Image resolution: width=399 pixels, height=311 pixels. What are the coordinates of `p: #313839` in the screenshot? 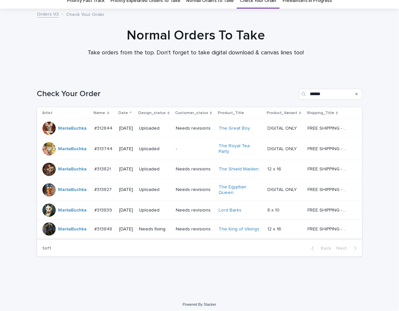 It's located at (104, 210).